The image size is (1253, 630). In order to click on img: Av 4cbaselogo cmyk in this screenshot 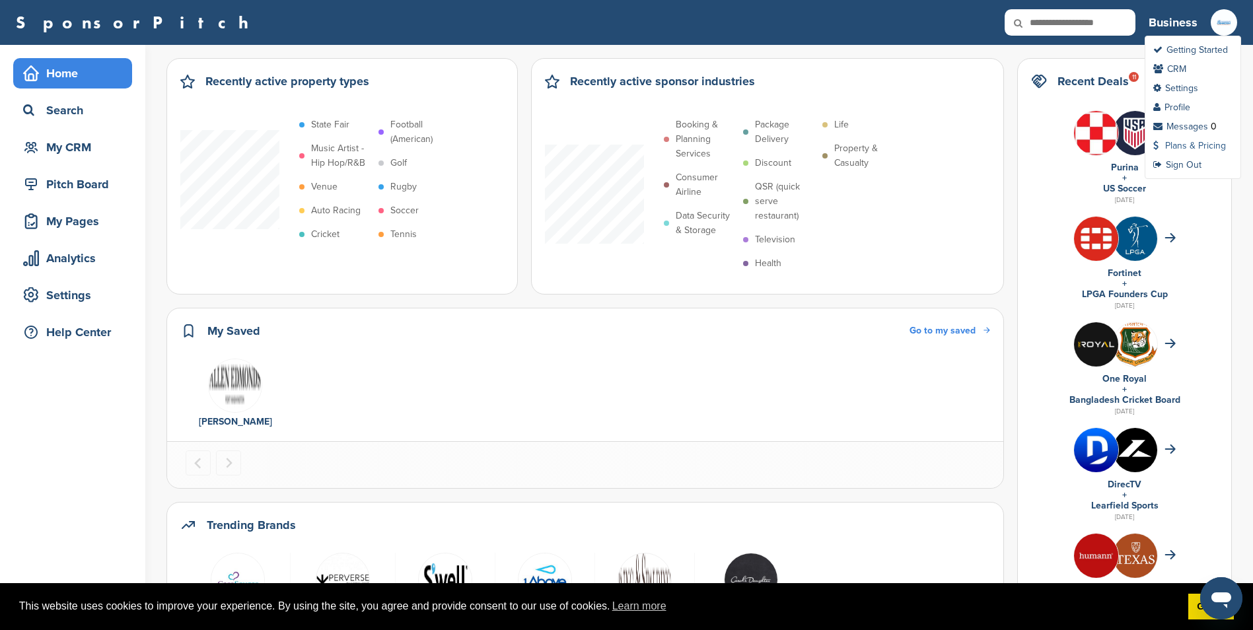, I will do `click(1224, 22)`.